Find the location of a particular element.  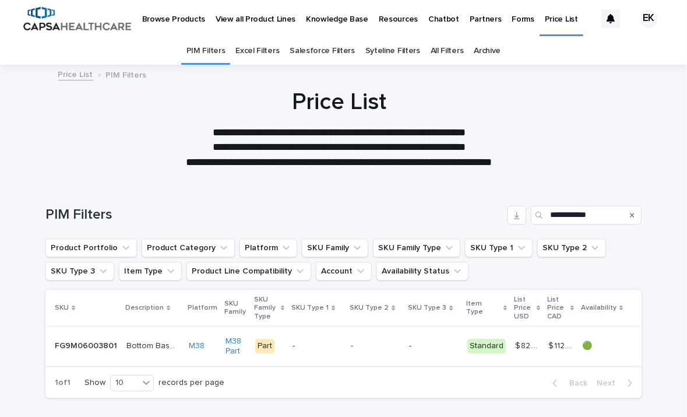

p: PIM Filters is located at coordinates (126, 74).